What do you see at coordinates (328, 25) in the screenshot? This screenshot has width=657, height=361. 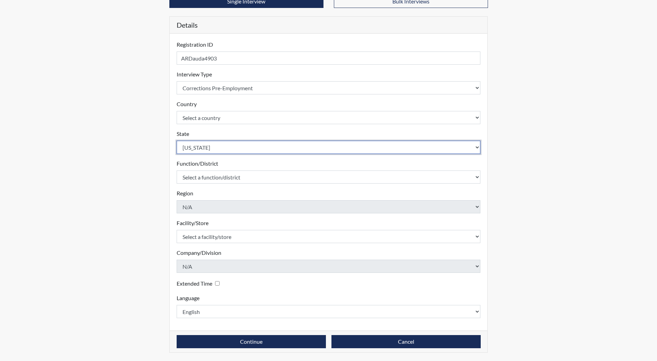 I see `h5: Details` at bounding box center [328, 25].